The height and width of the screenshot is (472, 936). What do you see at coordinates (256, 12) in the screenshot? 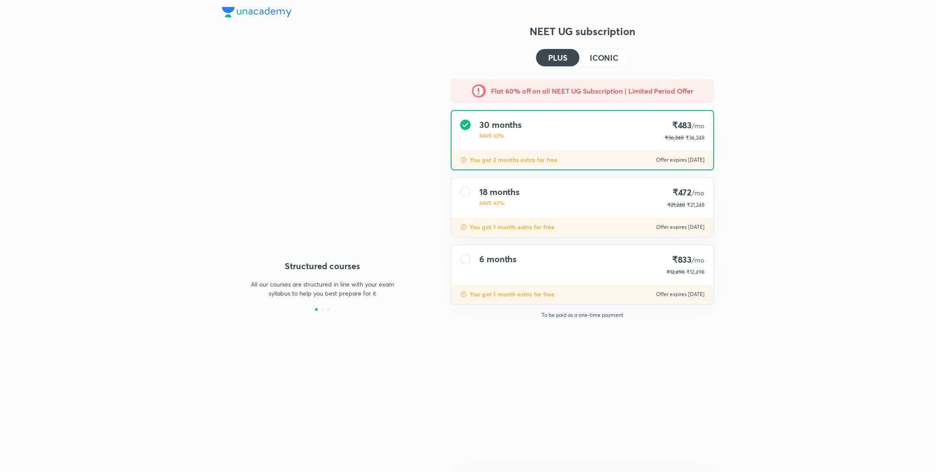
I see `img: Company Logo` at bounding box center [256, 12].